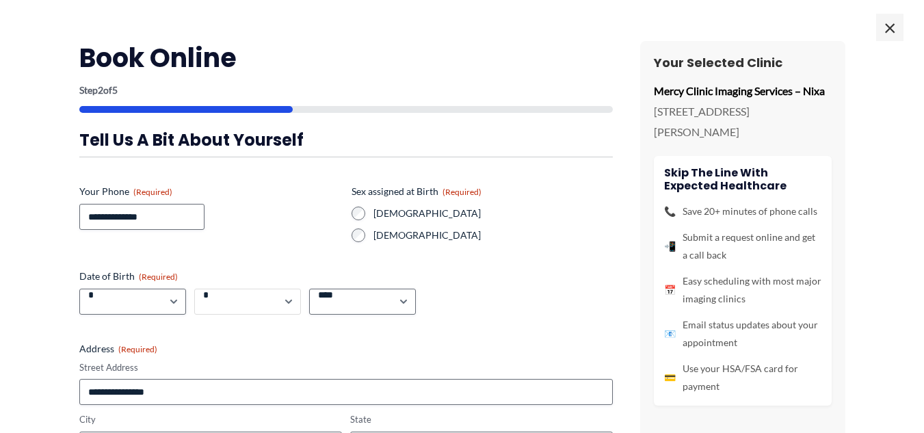 Image resolution: width=924 pixels, height=433 pixels. I want to click on h2: Book Online, so click(346, 57).